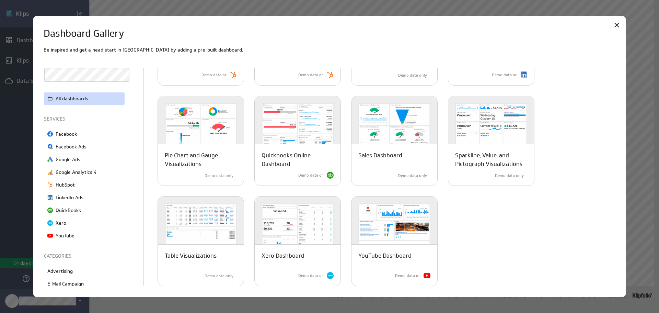 This screenshot has height=313, width=659. I want to click on p: Sparkline, Value, and Pictograph Visualizations, so click(491, 160).